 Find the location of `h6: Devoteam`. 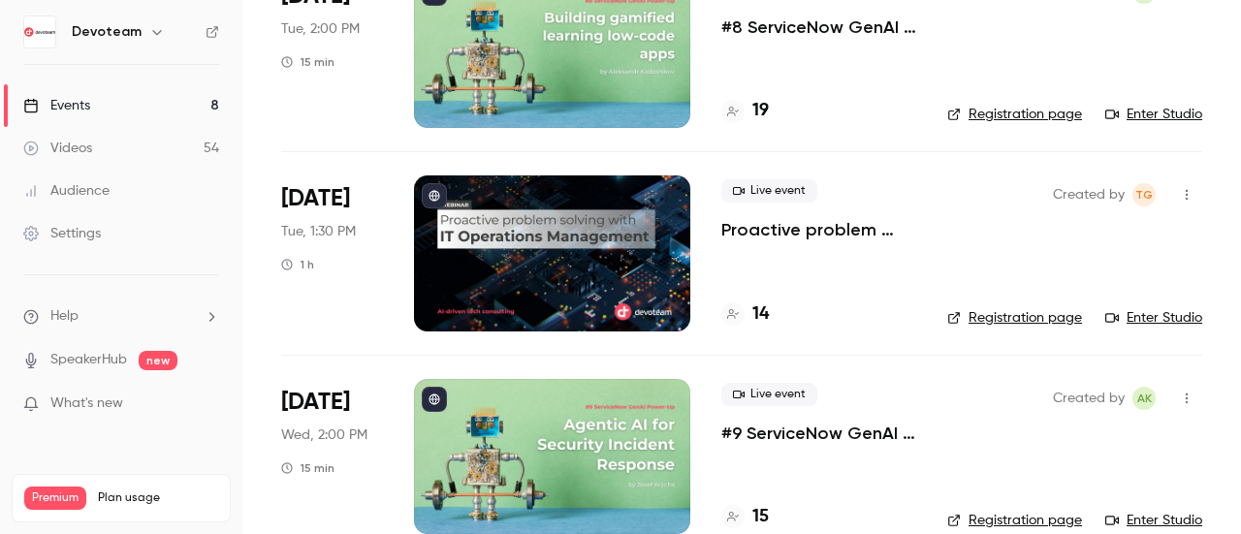

h6: Devoteam is located at coordinates (107, 32).